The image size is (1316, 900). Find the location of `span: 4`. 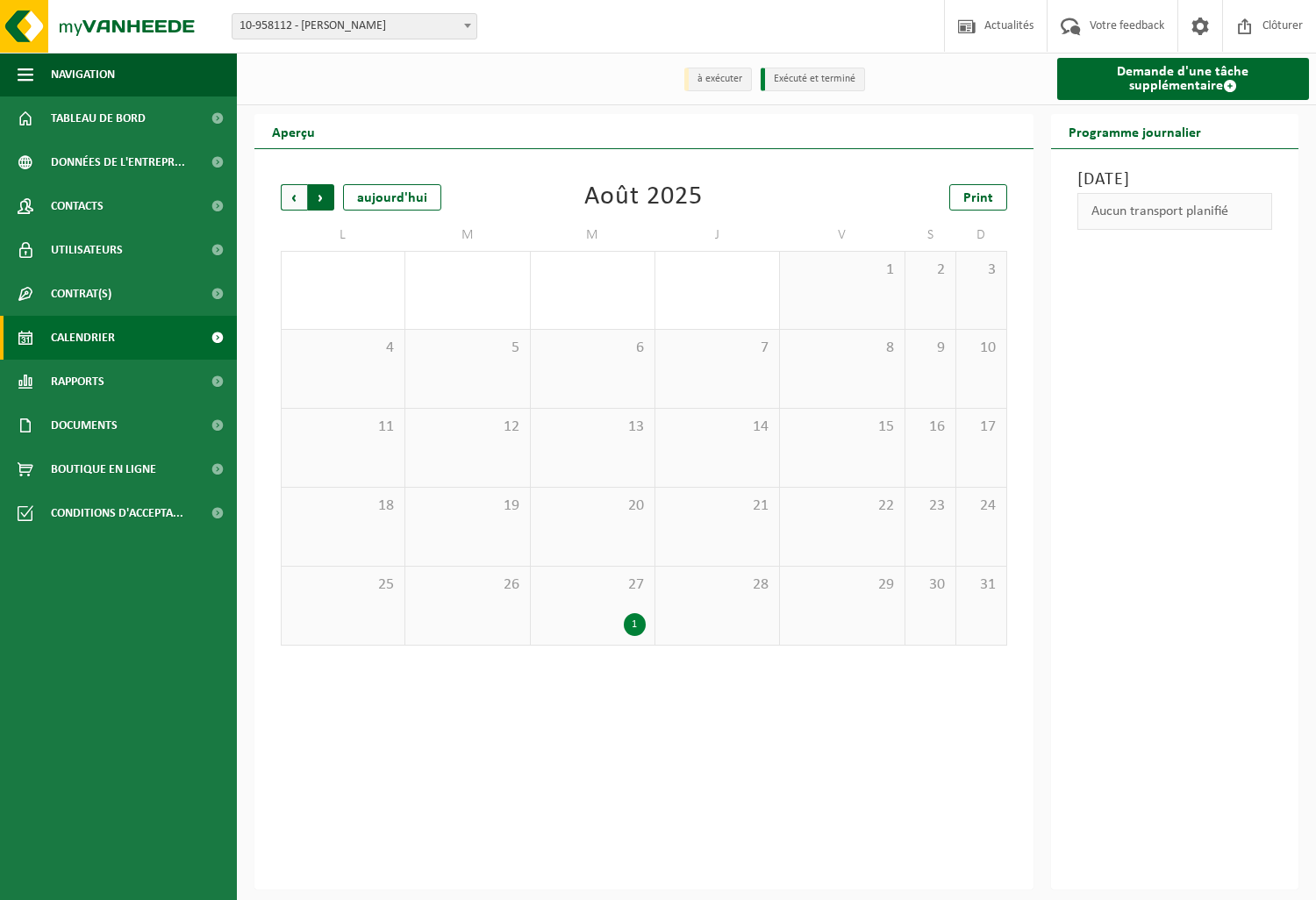

span: 4 is located at coordinates (343, 348).